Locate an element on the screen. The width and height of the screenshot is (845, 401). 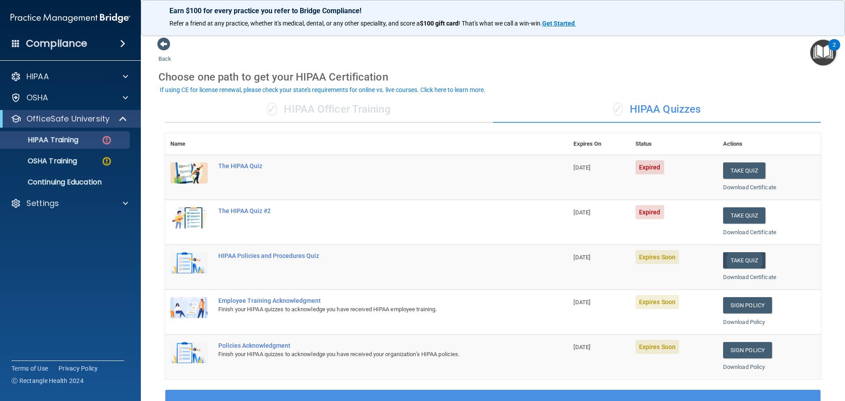
span: Refer a friend at any practice, whether it's medical, dental, or any other speciality, and score a is located at coordinates (295, 23).